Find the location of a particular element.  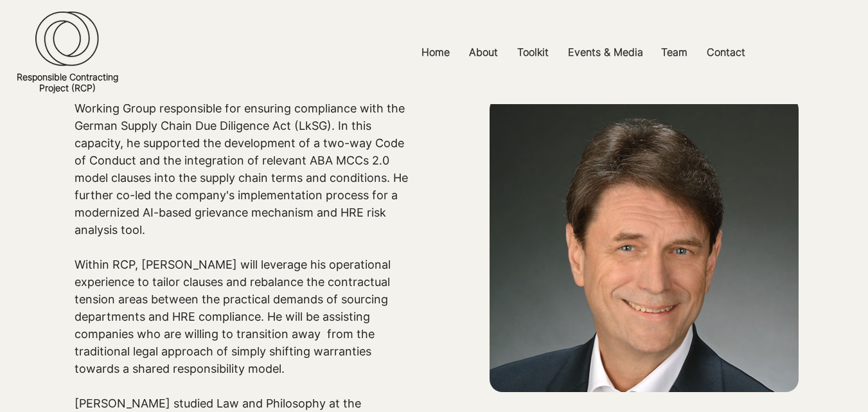

a: Responsible ContractingProject (RCP) is located at coordinates (67, 82).